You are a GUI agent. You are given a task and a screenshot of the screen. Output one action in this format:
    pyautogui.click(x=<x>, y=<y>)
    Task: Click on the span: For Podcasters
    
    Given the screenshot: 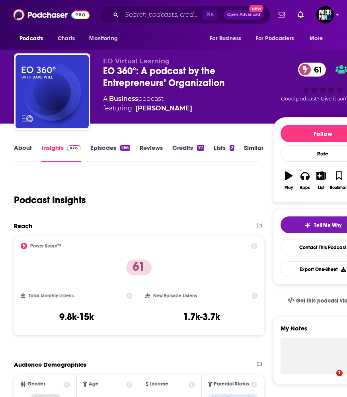 What is the action you would take?
    pyautogui.click(x=275, y=39)
    